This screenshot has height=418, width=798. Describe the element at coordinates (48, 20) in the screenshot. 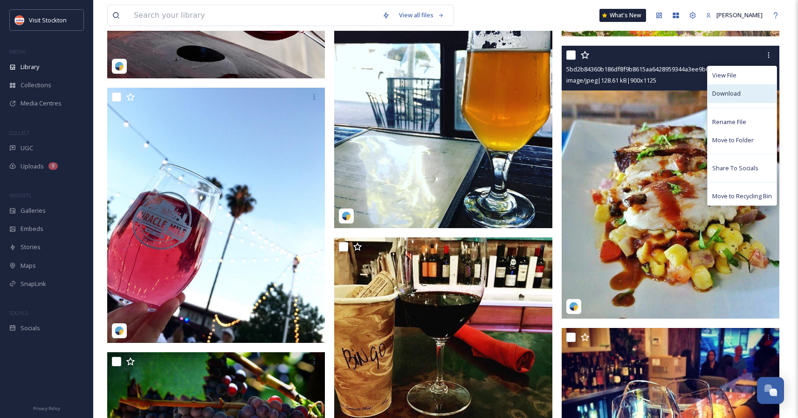

I see `span: Visit Stockton` at that location.